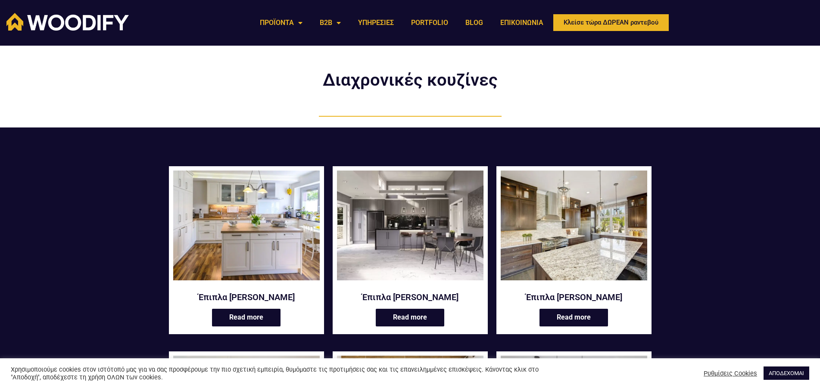 This screenshot has width=820, height=388. I want to click on a: PORTFOLIO, so click(430, 23).